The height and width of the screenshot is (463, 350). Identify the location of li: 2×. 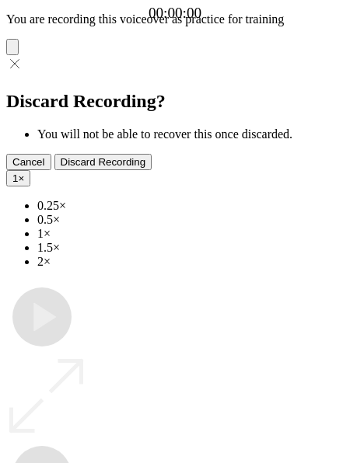
(190, 262).